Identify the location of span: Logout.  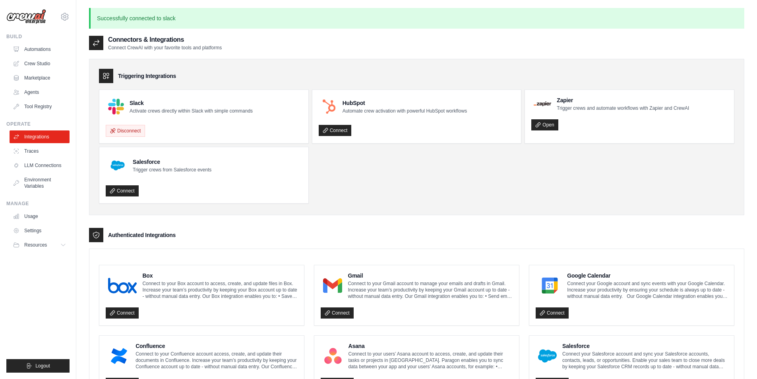
(43, 366).